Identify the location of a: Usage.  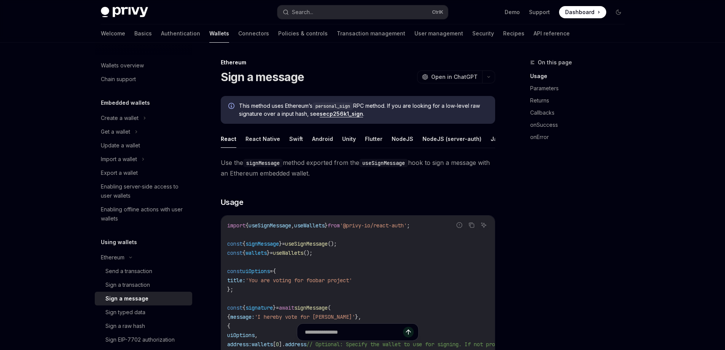
(581, 76).